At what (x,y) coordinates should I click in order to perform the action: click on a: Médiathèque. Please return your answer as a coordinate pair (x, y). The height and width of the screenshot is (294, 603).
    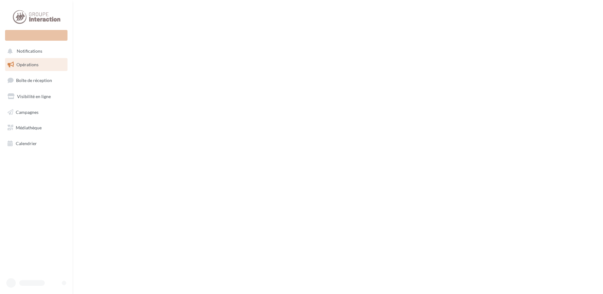
    Looking at the image, I should click on (36, 128).